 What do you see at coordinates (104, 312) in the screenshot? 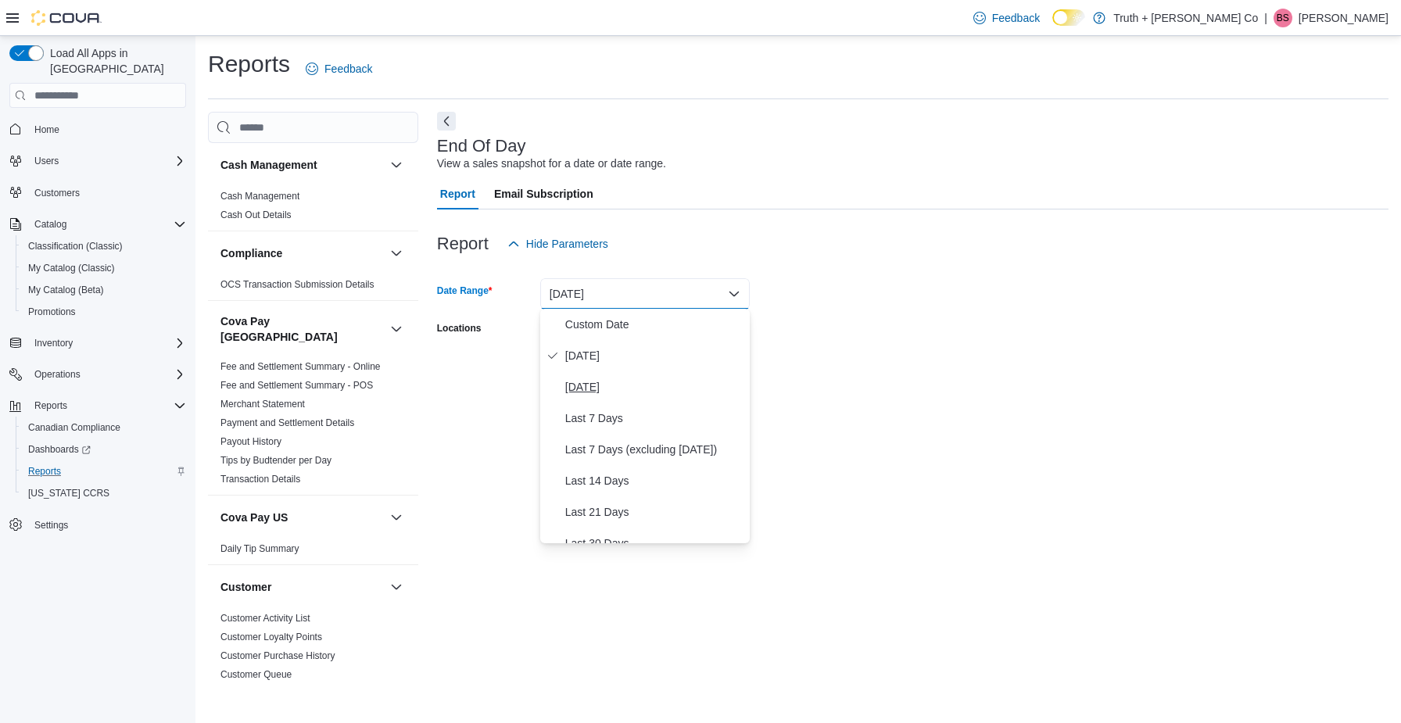
I see `button: Promotions` at bounding box center [104, 312].